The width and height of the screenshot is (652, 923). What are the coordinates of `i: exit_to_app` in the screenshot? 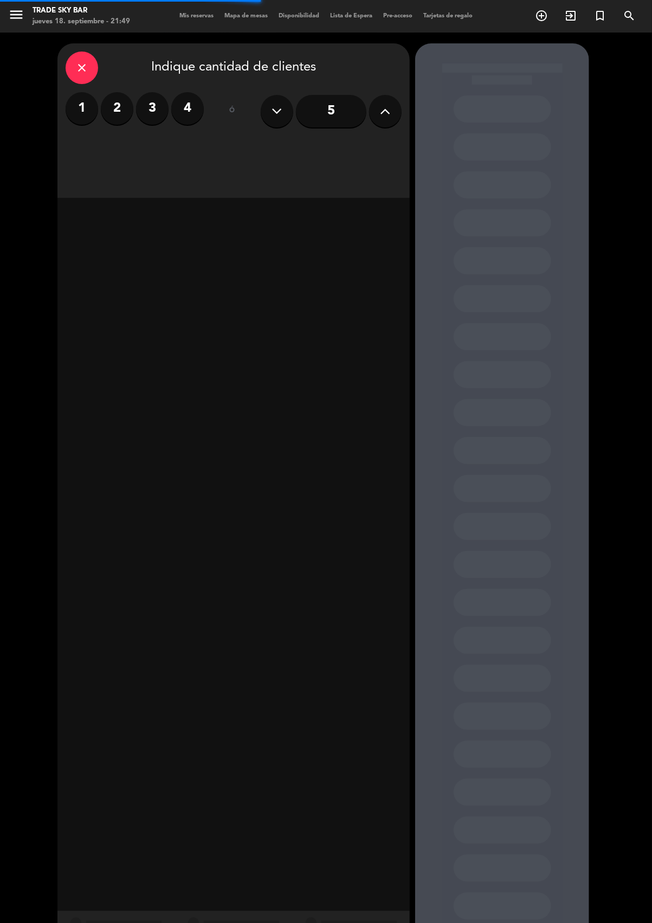 It's located at (571, 16).